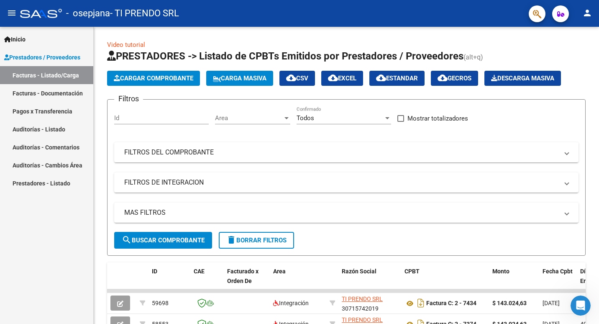  I want to click on mat-icon: delete, so click(231, 240).